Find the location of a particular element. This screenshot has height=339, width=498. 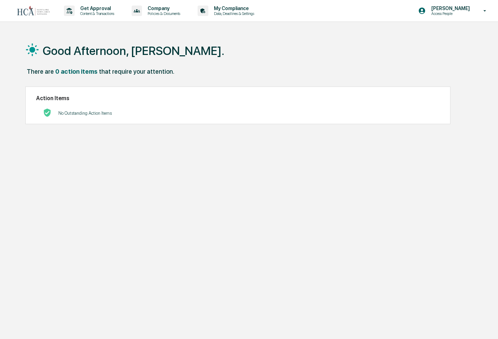

div: There are is located at coordinates (40, 71).